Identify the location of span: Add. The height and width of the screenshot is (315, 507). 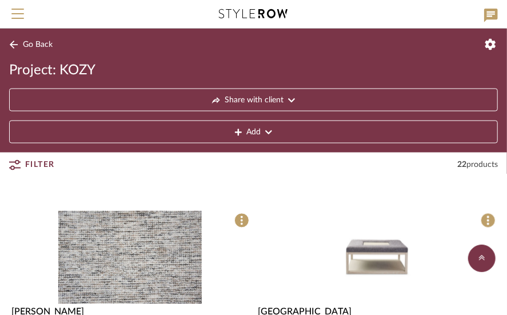
(253, 133).